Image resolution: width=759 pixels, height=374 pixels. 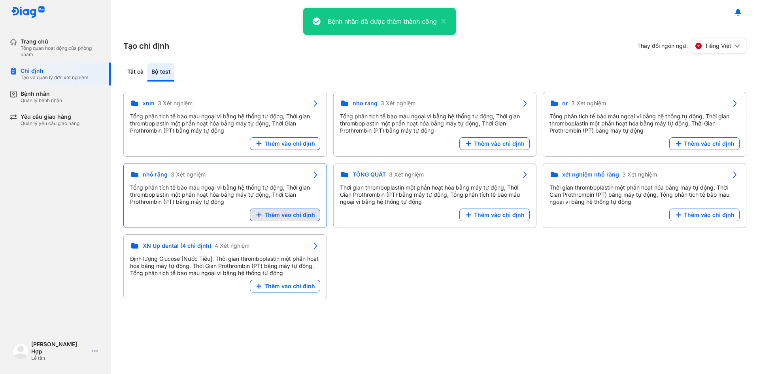 What do you see at coordinates (61, 51) in the screenshot?
I see `div: Tổng quan hoạt động của phòng khám` at bounding box center [61, 51].